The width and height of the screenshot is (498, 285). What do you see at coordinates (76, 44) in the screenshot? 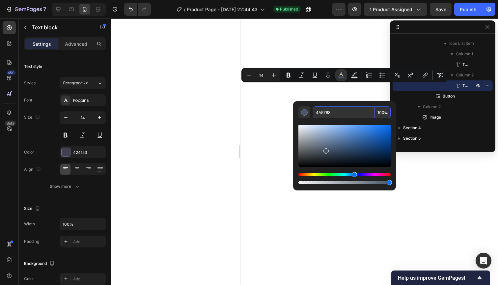
I see `p: Advanced` at bounding box center [76, 44].